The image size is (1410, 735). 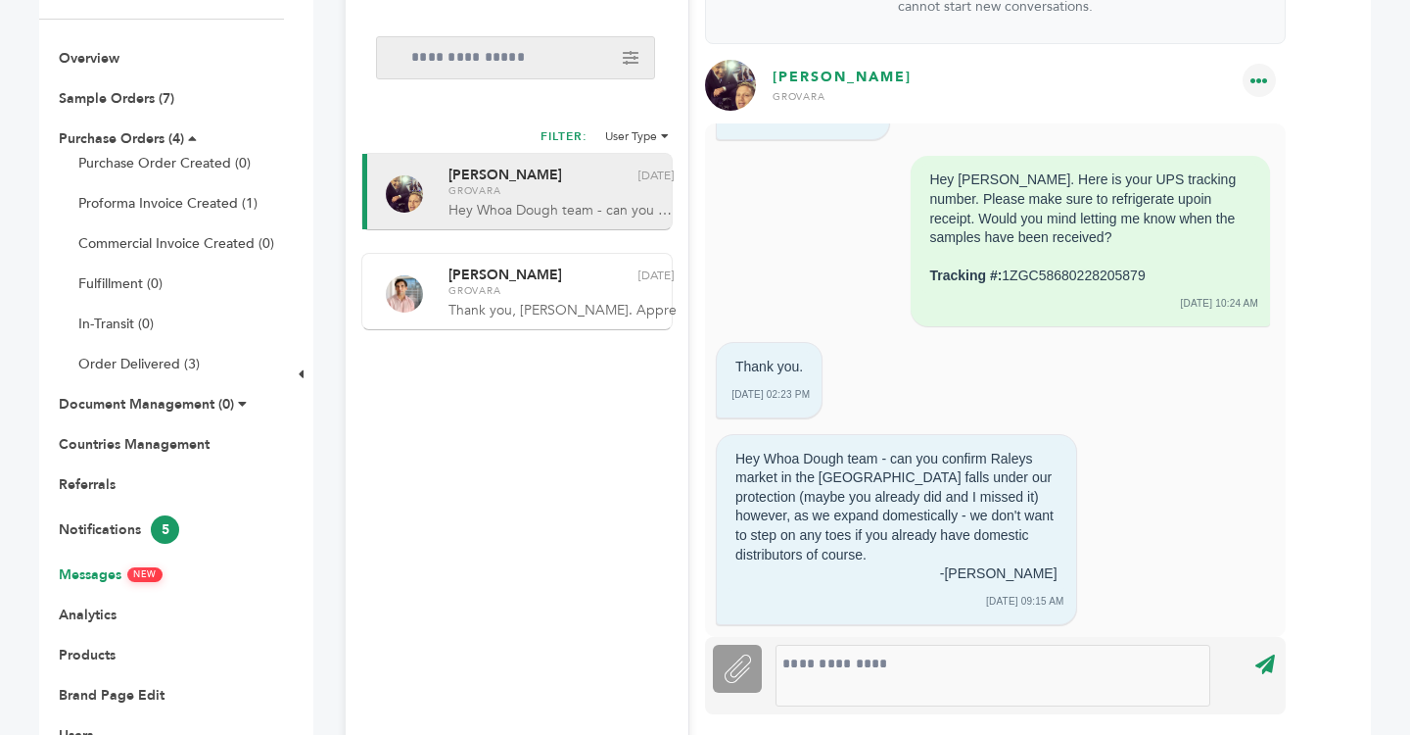 I want to click on a: Brand Page Edit, so click(x=112, y=694).